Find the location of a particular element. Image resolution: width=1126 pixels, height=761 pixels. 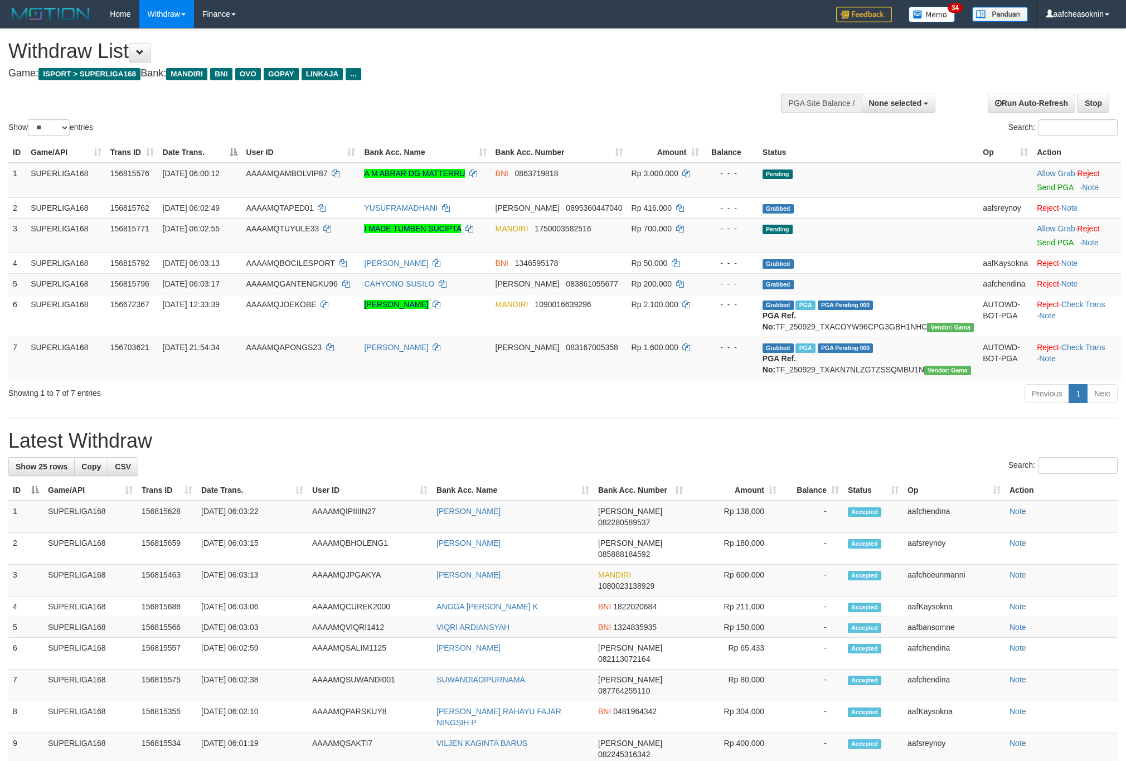

span: Copy 085888184592 to clipboard is located at coordinates (624, 554).